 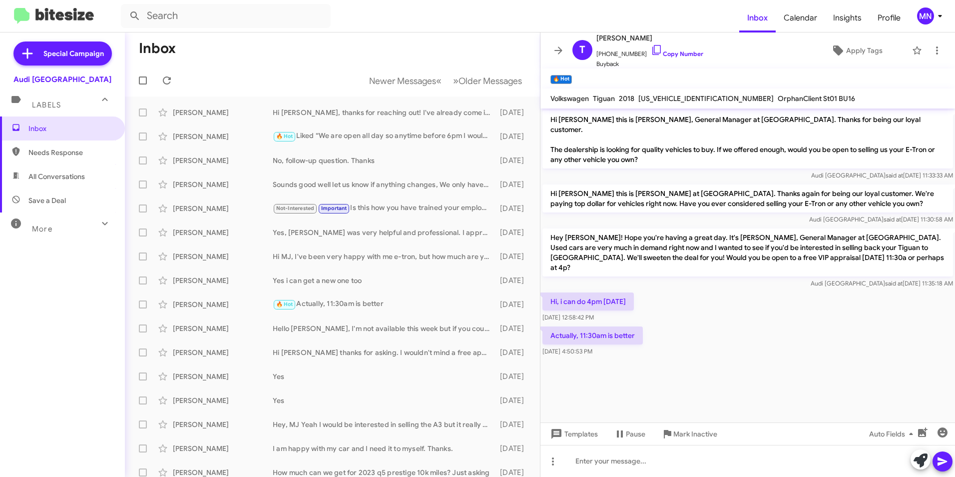 What do you see at coordinates (384, 184) in the screenshot?
I see `div: Sounds good well let us know if anything changes, We only have a few weeks left to take advantage...` at bounding box center [384, 184].